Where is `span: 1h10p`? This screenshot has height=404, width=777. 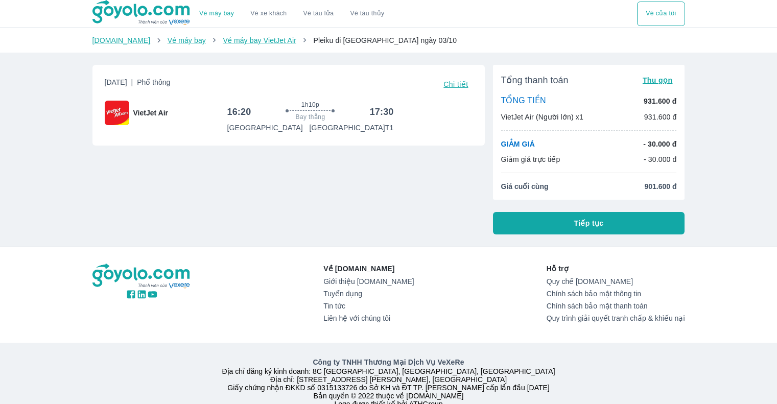 span: 1h10p is located at coordinates (310, 105).